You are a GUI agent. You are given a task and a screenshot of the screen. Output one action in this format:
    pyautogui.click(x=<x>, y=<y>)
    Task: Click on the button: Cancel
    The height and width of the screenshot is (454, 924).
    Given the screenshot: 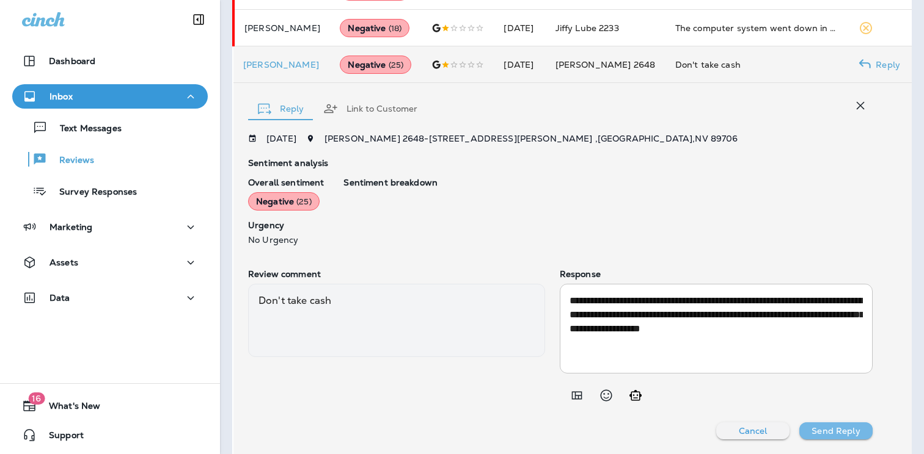 What is the action you would take?
    pyautogui.click(x=753, y=431)
    